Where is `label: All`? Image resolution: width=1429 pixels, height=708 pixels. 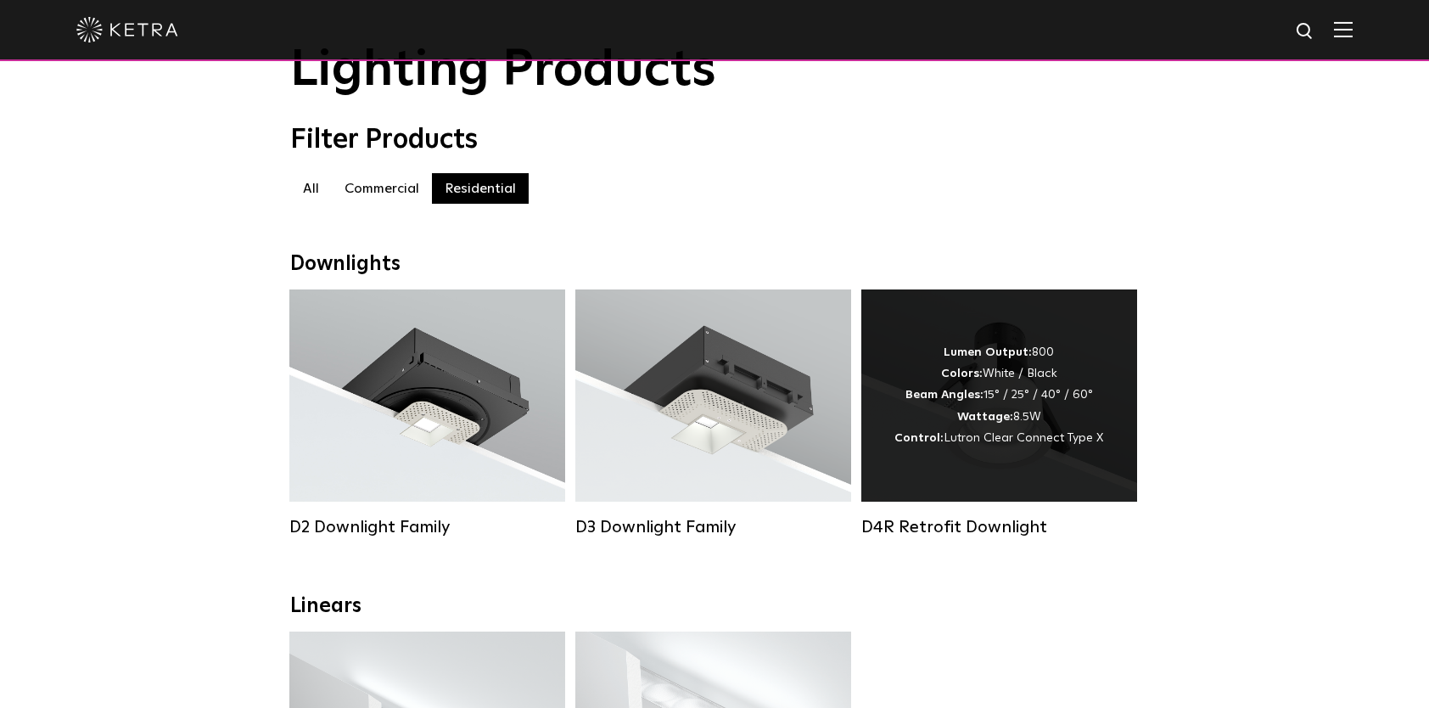 label: All is located at coordinates (311, 188).